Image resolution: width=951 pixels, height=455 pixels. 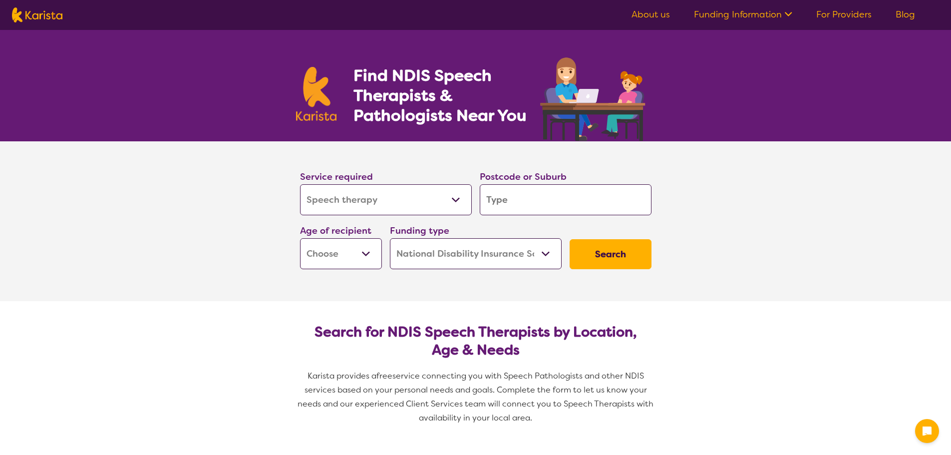 I want to click on a: For Providers, so click(x=843, y=14).